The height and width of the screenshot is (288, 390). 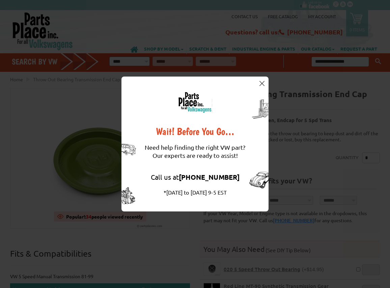 I want to click on img: logo, so click(x=195, y=102).